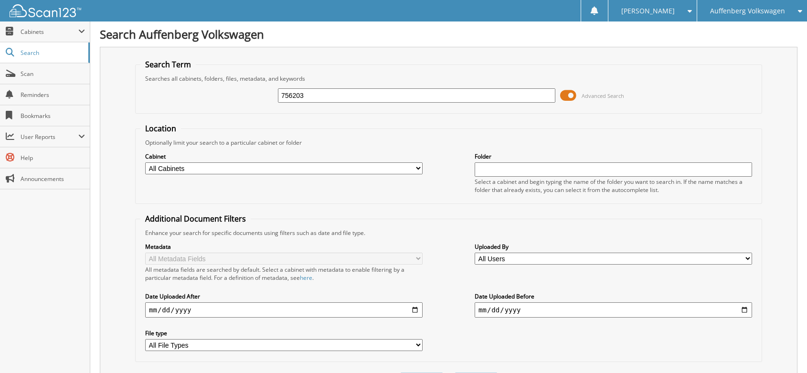  Describe the element at coordinates (448, 34) in the screenshot. I see `h1: Search Auffenberg Volkswagen` at that location.